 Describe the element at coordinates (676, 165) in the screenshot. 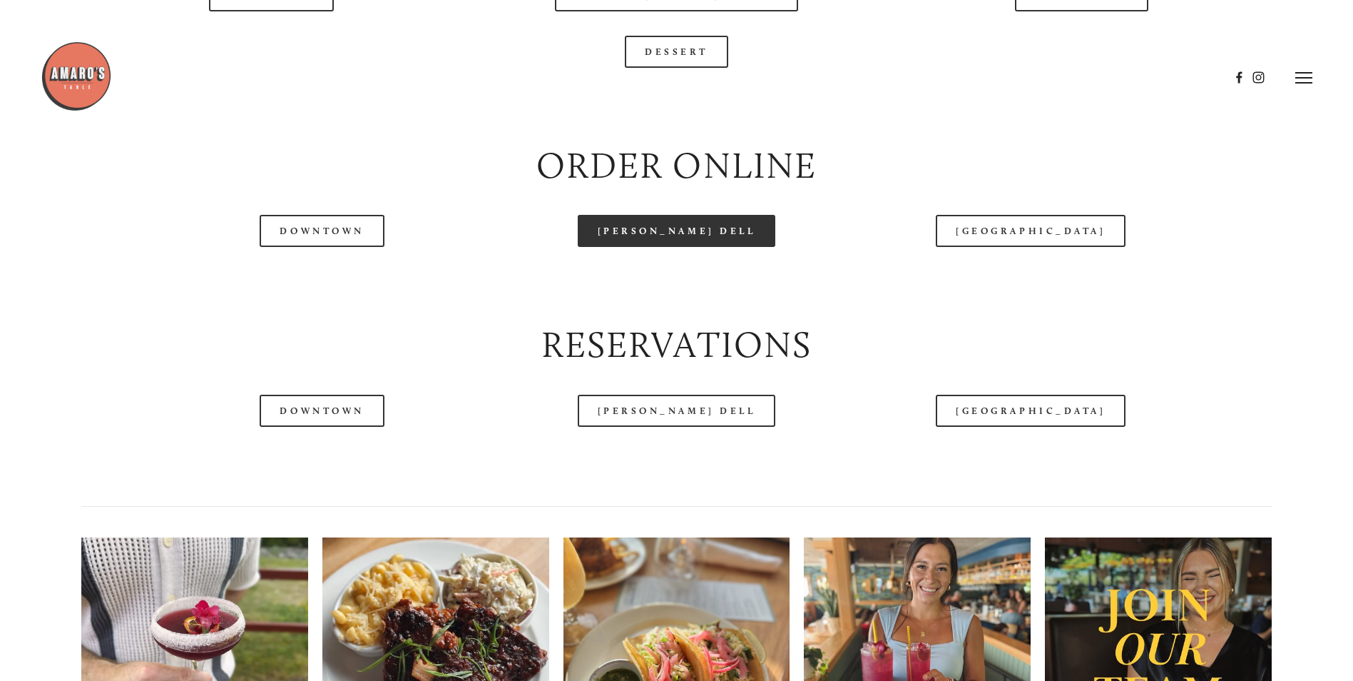

I see `h2: Order Online` at that location.